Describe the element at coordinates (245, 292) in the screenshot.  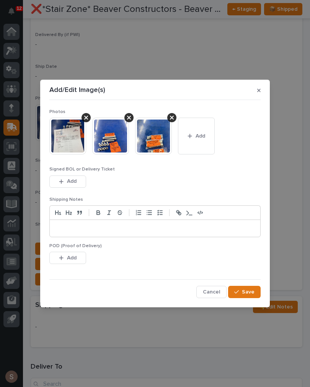
I see `button: Save` at that location.